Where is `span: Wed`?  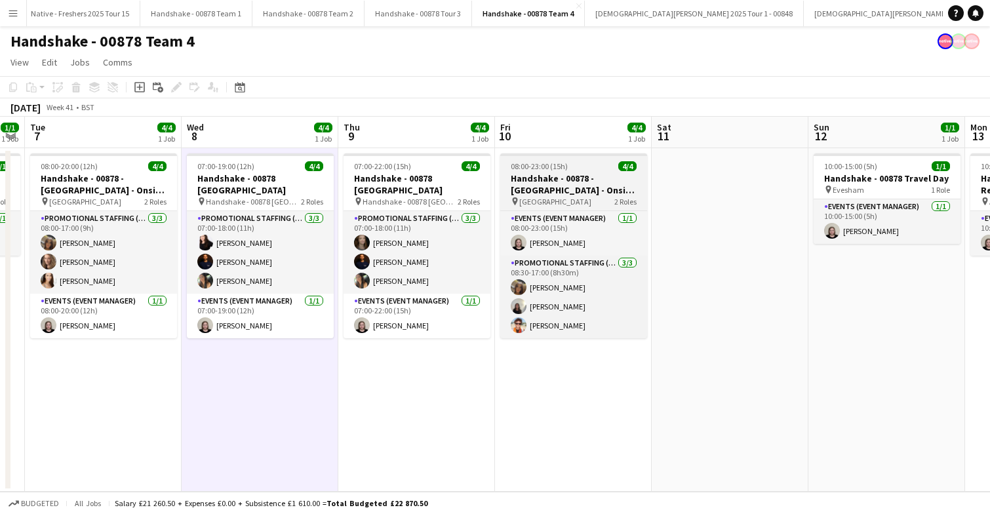
span: Wed is located at coordinates (195, 127).